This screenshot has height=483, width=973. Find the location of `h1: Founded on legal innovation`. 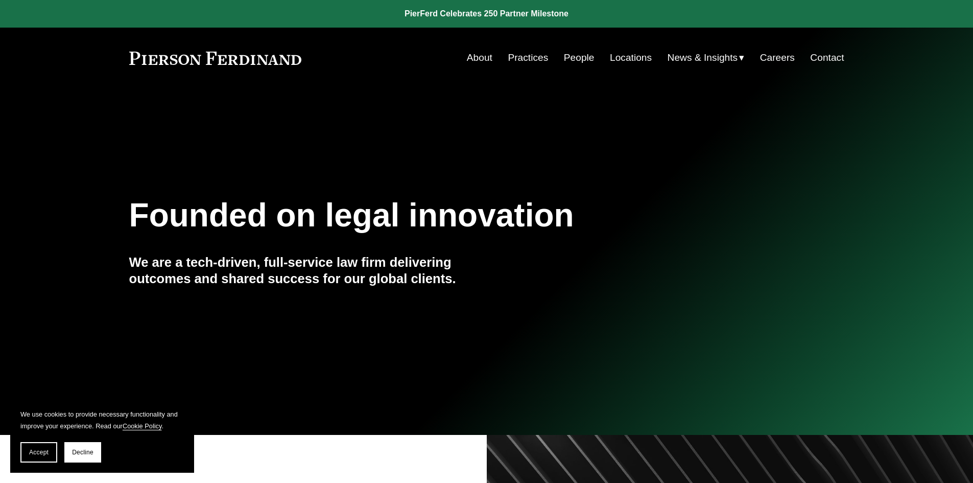

h1: Founded on legal innovation is located at coordinates (427, 215).